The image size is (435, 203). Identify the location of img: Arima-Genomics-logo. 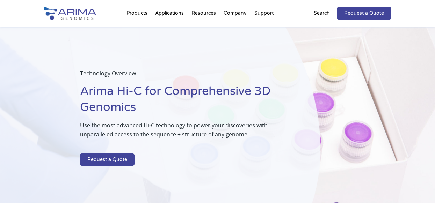
(70, 13).